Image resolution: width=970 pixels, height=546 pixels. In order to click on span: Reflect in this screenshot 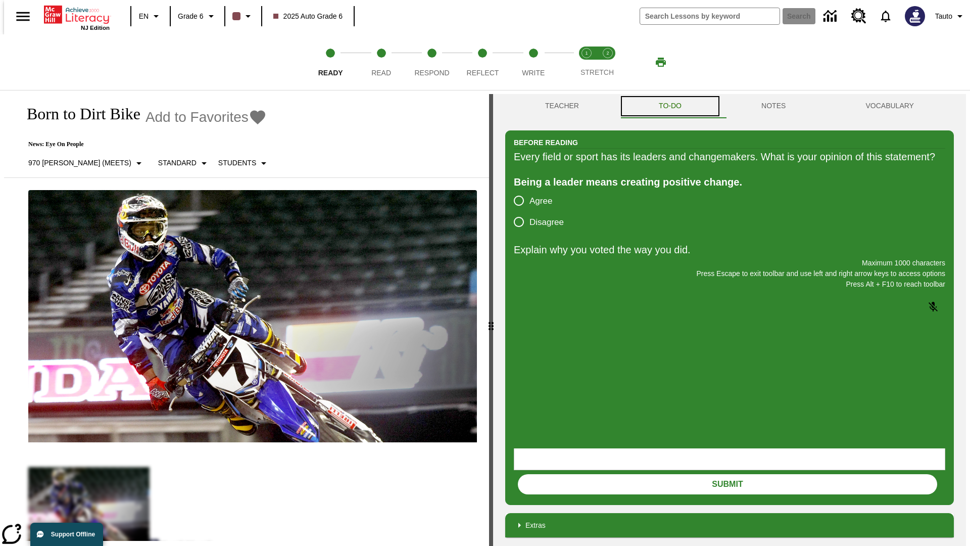, I will do `click(483, 73)`.